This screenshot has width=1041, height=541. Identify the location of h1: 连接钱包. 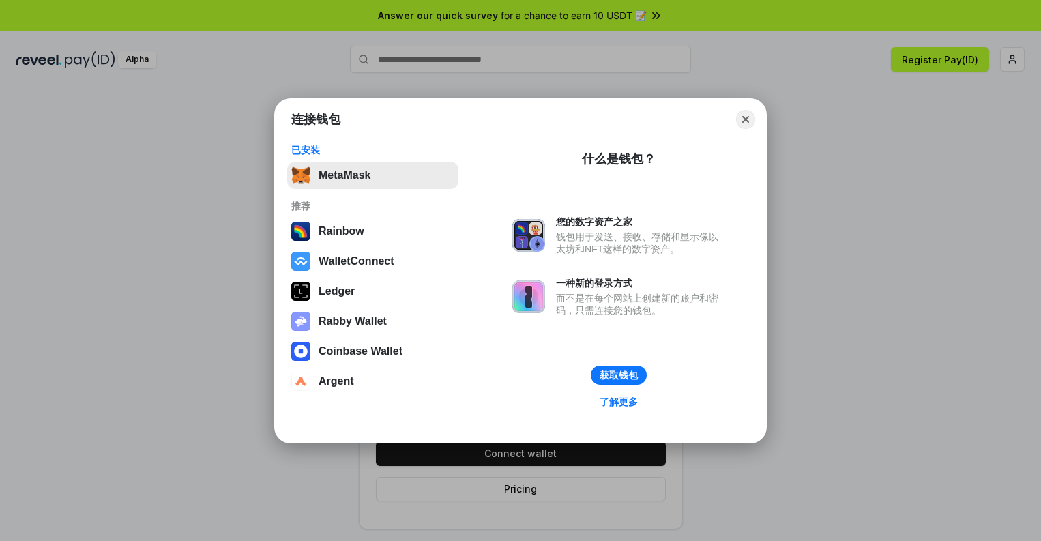
(316, 119).